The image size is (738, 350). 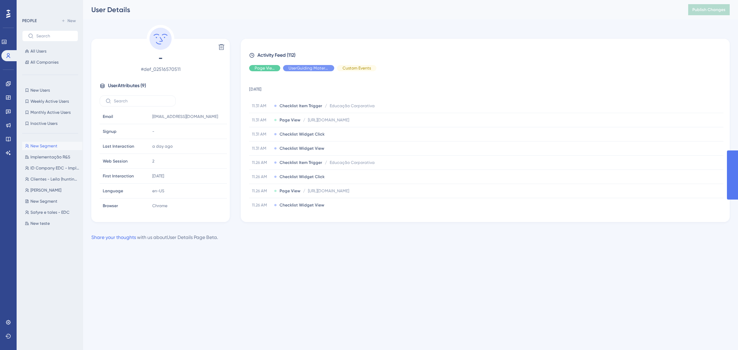 What do you see at coordinates (68, 21) in the screenshot?
I see `button: New` at bounding box center [68, 21].